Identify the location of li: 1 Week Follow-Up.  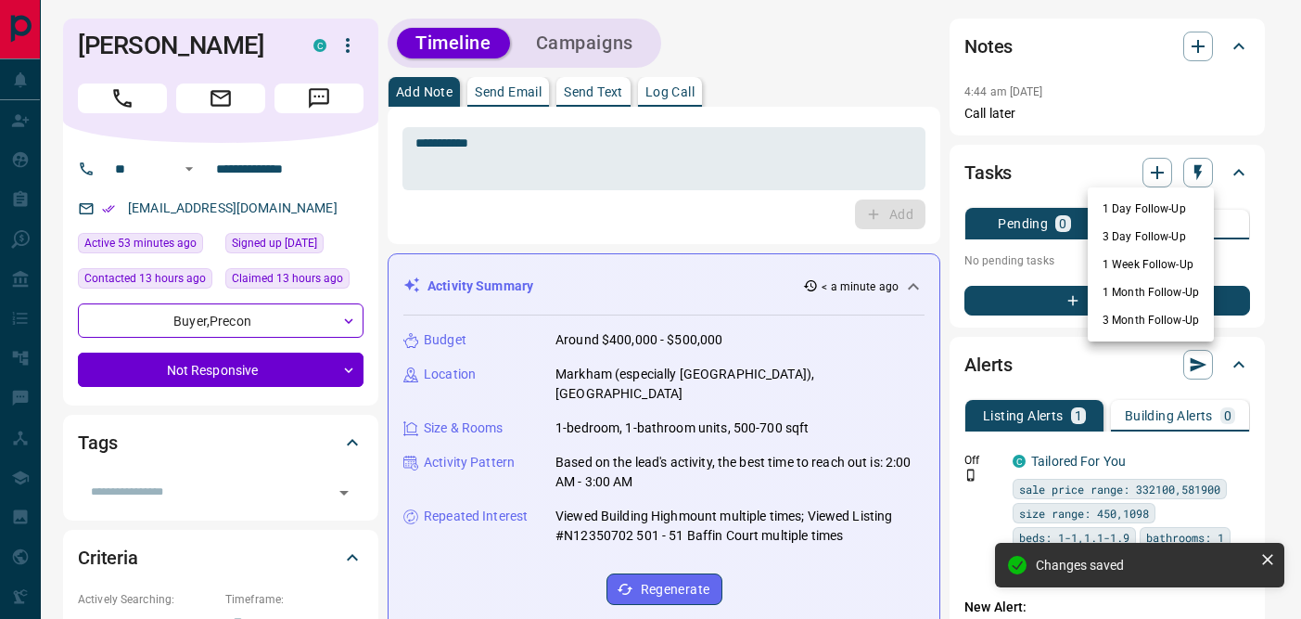
(1151, 264).